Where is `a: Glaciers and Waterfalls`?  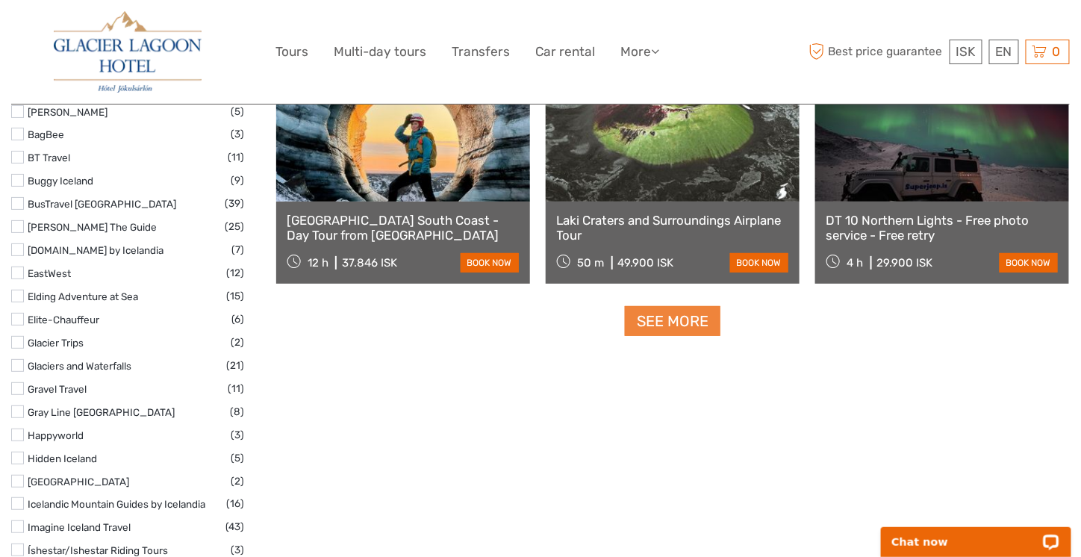 a: Glaciers and Waterfalls is located at coordinates (79, 366).